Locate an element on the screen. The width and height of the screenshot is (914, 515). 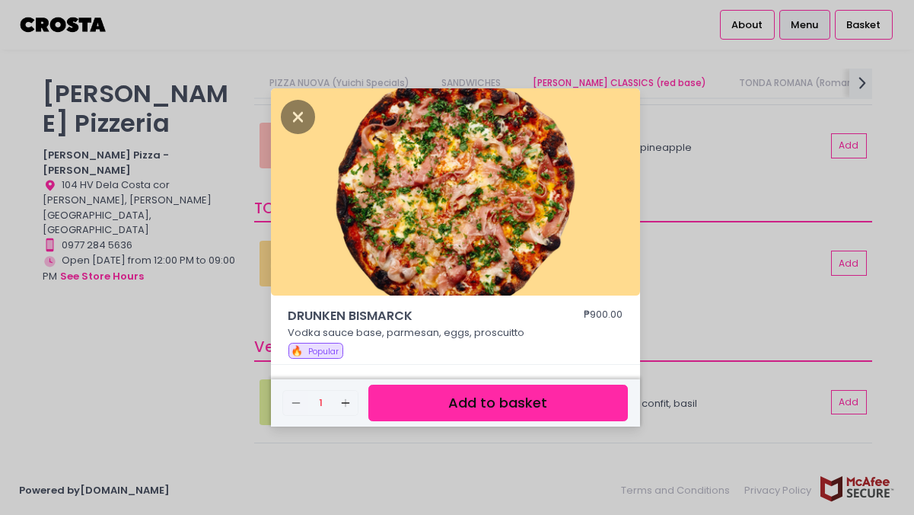
img: DRUNKEN BISMARCK is located at coordinates (455, 192).